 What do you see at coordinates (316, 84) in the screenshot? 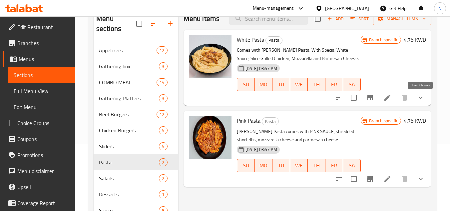
I see `span: TH` at bounding box center [316, 84].